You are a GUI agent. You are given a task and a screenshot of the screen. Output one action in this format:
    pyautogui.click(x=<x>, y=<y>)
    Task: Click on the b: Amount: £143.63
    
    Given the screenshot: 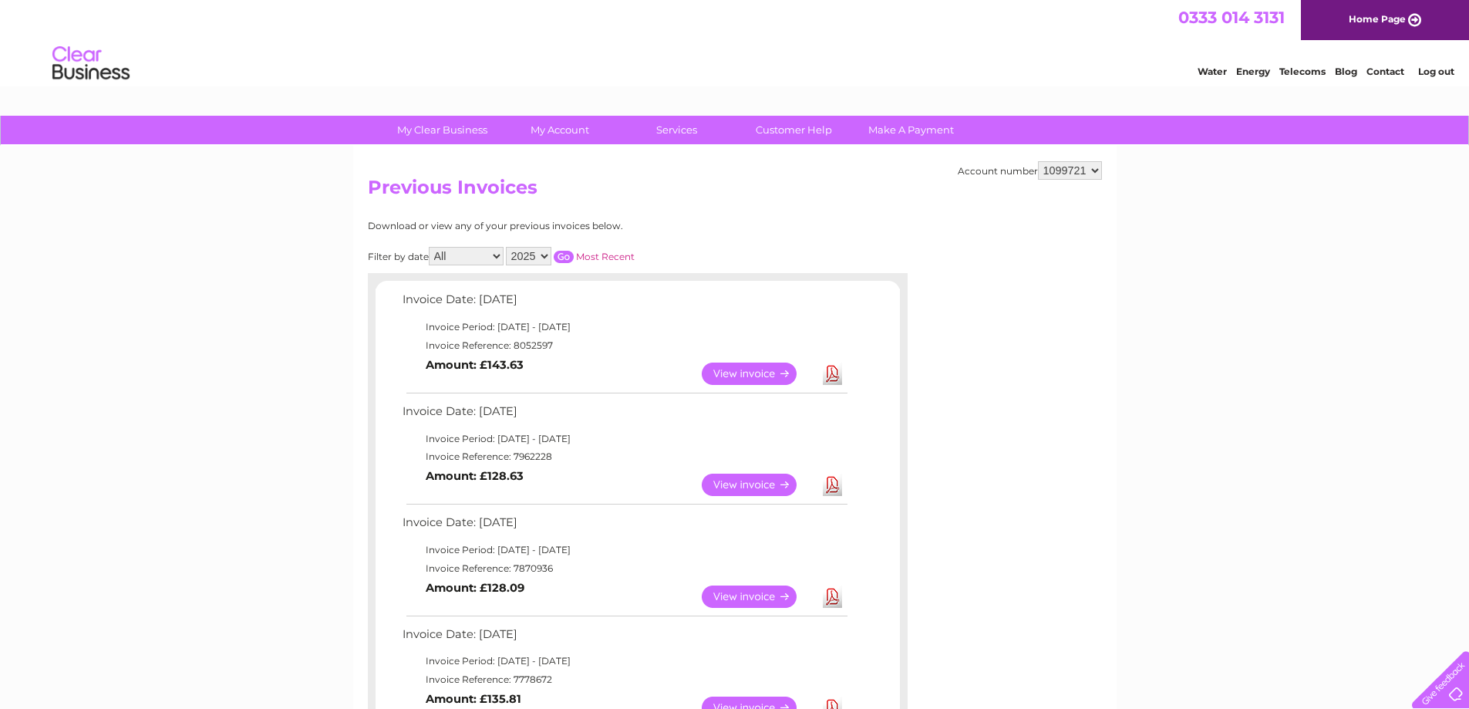 What is the action you would take?
    pyautogui.click(x=474, y=365)
    